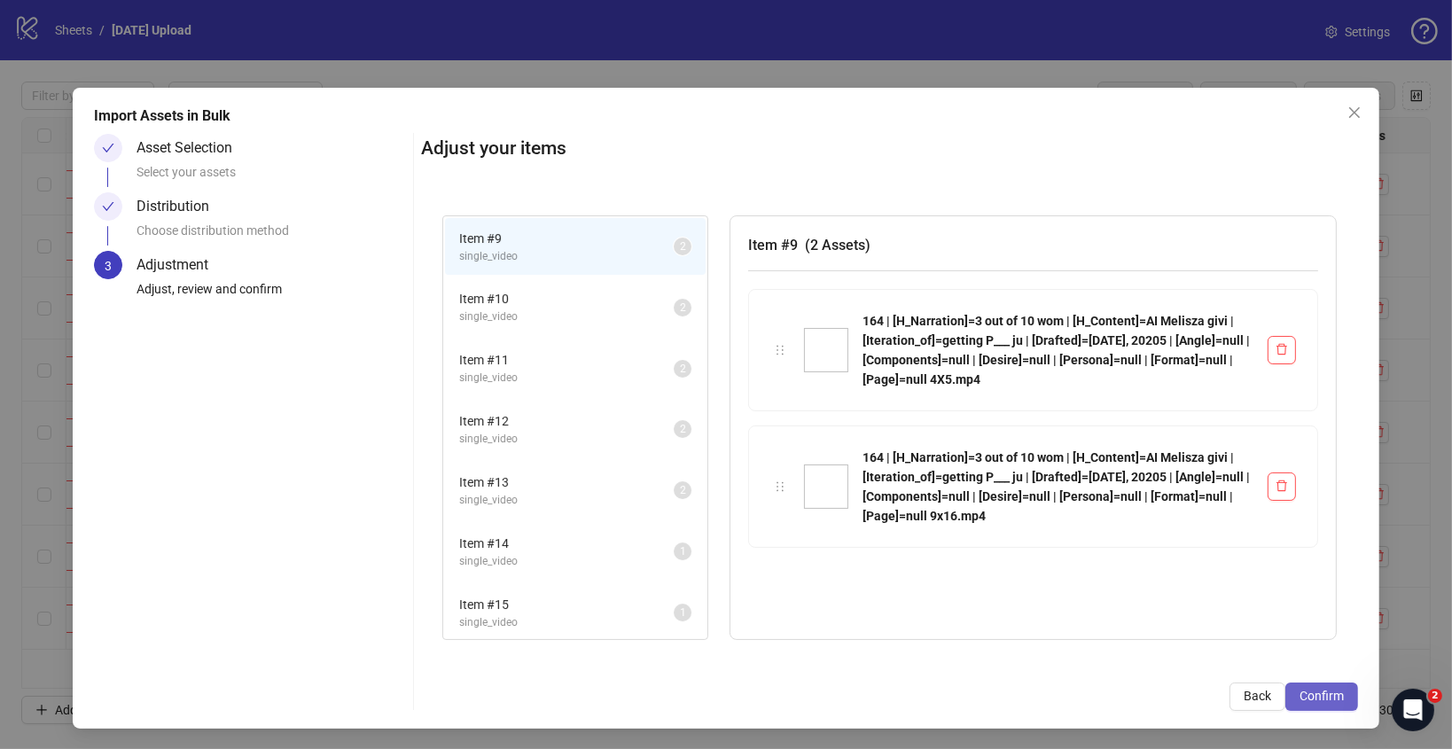 The width and height of the screenshot is (1452, 749). Describe the element at coordinates (567, 360) in the screenshot. I see `span: Item # 11` at that location.